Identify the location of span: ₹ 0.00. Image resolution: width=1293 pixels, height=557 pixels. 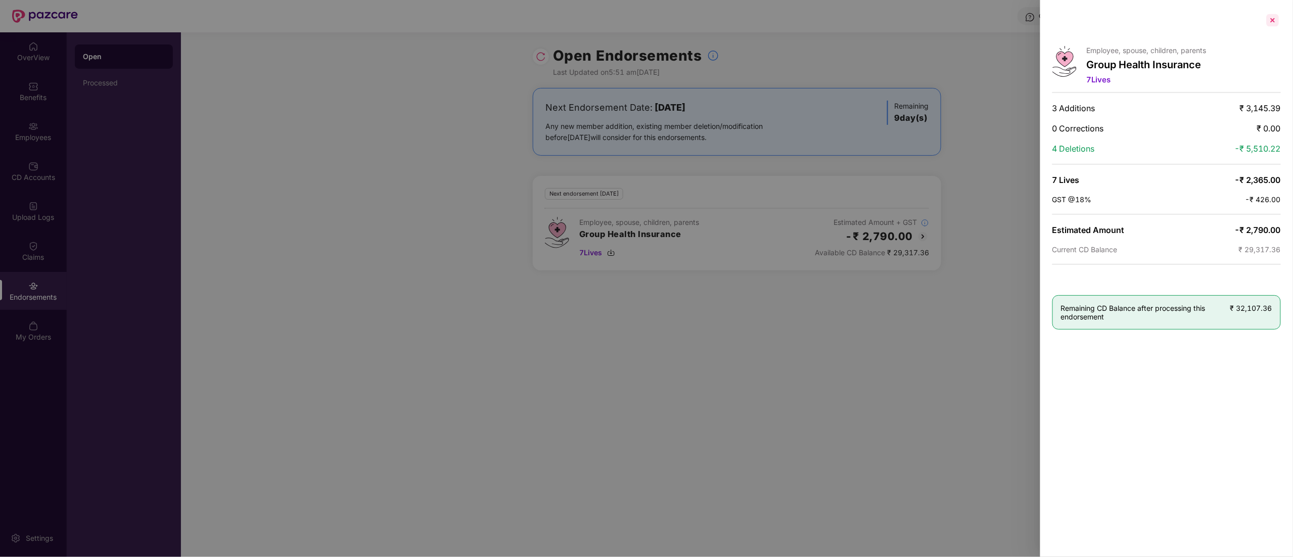
(1269, 128).